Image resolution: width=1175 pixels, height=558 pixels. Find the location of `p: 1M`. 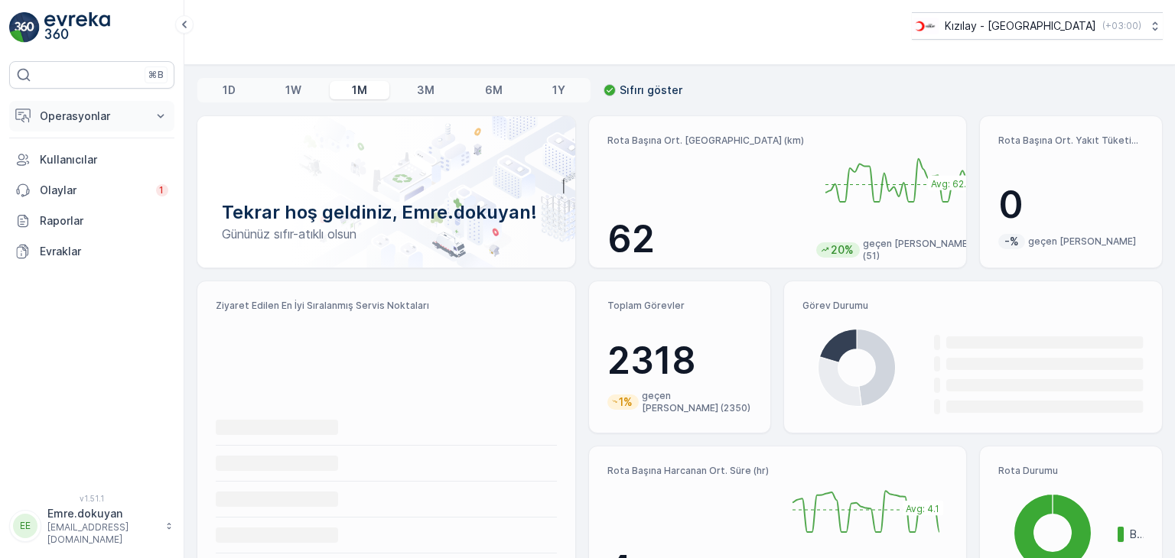

p: 1M is located at coordinates (360, 90).